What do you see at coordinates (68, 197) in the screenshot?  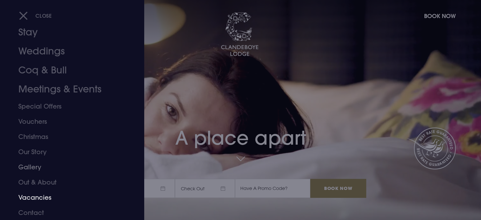 I see `a: Vacancies` at bounding box center [68, 197].